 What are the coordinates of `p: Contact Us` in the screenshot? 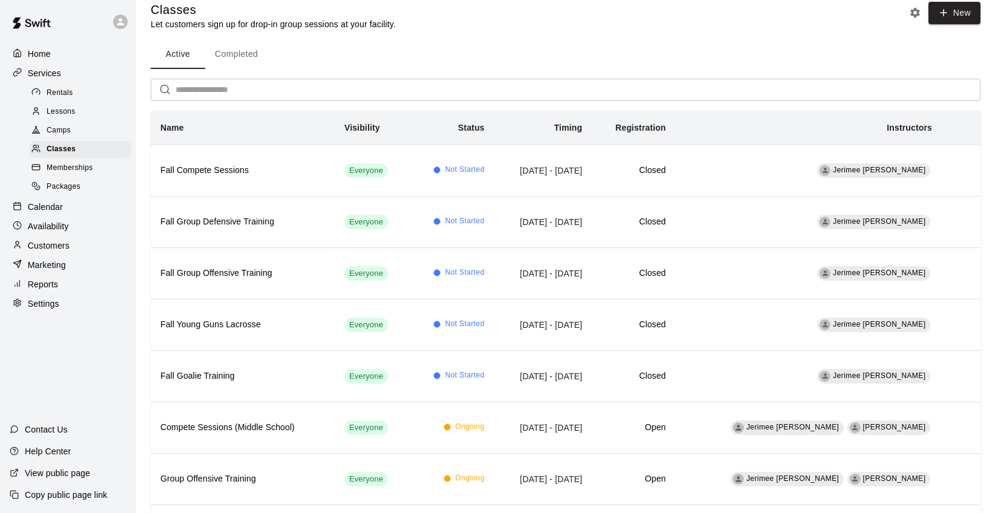 It's located at (46, 430).